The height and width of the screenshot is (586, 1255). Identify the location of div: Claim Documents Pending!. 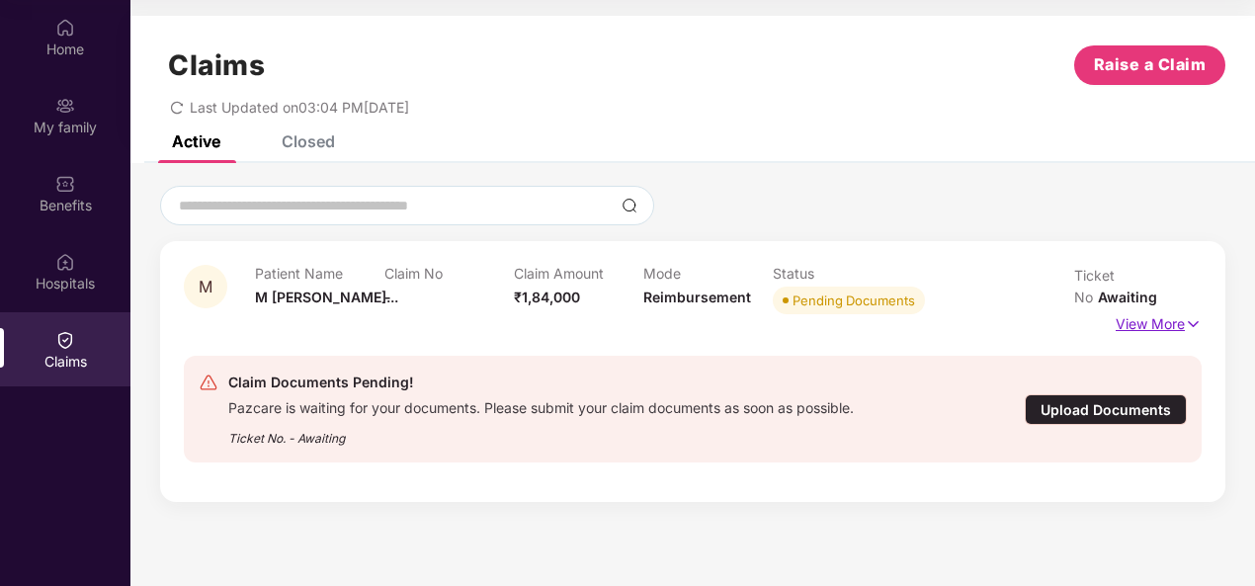
(541, 382).